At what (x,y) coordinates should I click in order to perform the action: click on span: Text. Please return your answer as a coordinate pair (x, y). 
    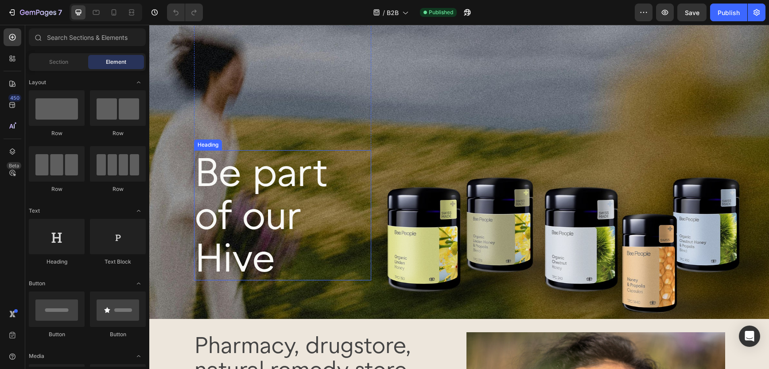
    Looking at the image, I should click on (34, 211).